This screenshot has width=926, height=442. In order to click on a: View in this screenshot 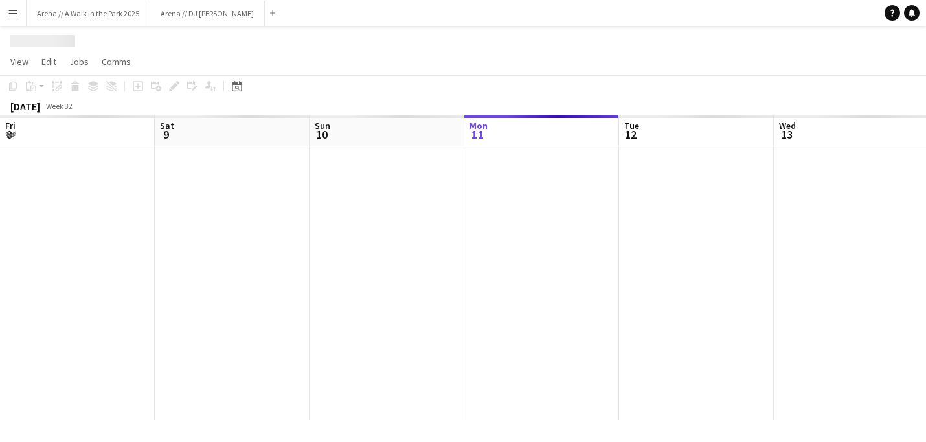, I will do `click(19, 62)`.